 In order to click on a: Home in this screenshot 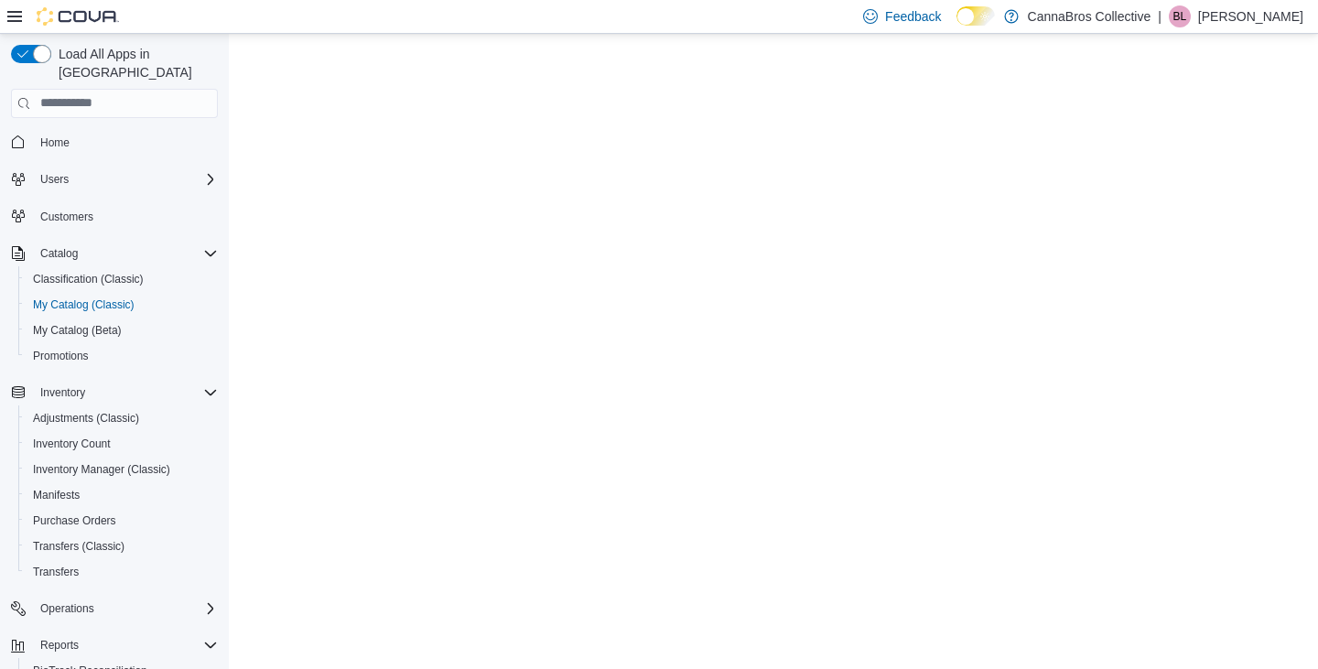, I will do `click(55, 143)`.